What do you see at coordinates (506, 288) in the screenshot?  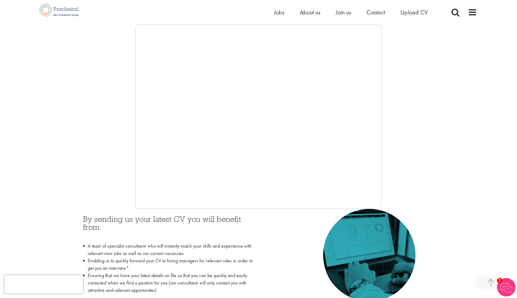 I see `img: Chatbot` at bounding box center [506, 288].